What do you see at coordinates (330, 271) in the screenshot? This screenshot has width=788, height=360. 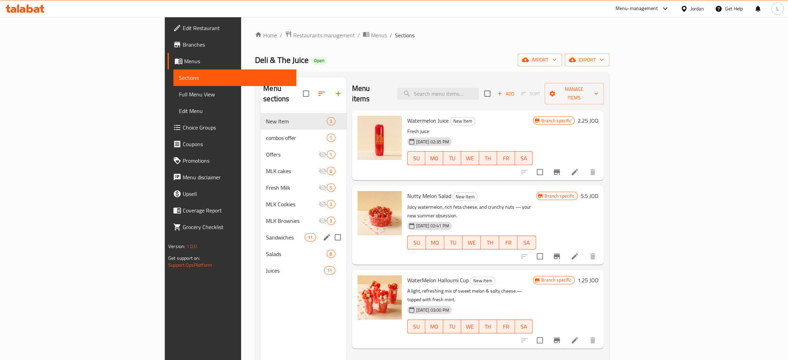 I see `span: 11` at bounding box center [330, 271].